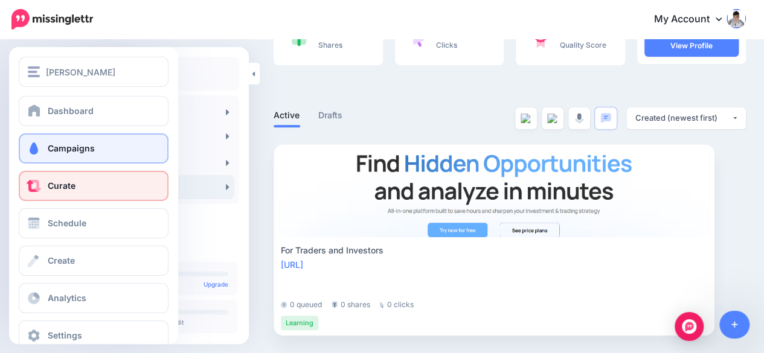  I want to click on span: Curate, so click(62, 185).